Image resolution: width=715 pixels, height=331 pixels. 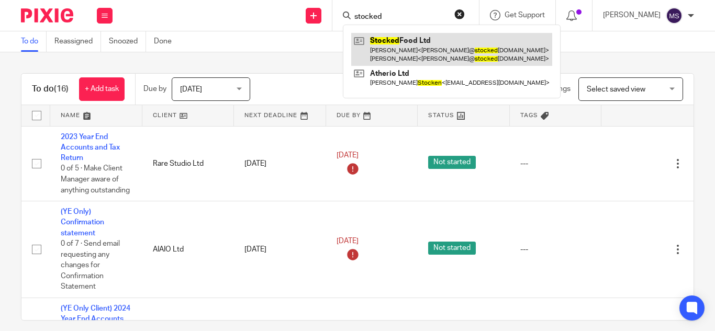 What do you see at coordinates (674, 16) in the screenshot?
I see `img: svg%3E` at bounding box center [674, 16].